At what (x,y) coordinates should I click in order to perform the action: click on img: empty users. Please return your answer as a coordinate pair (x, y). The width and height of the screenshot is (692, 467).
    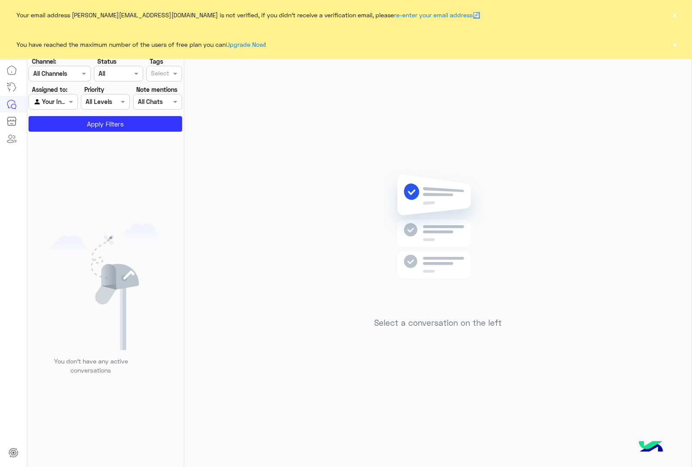
    Looking at the image, I should click on (106, 286).